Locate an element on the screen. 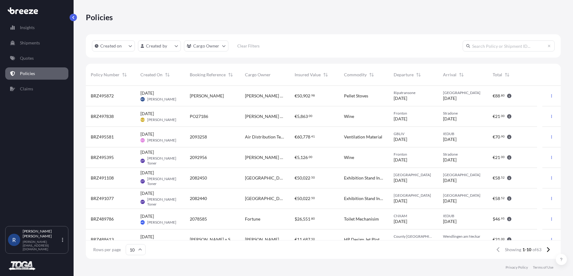  span: Departure is located at coordinates (404, 75).